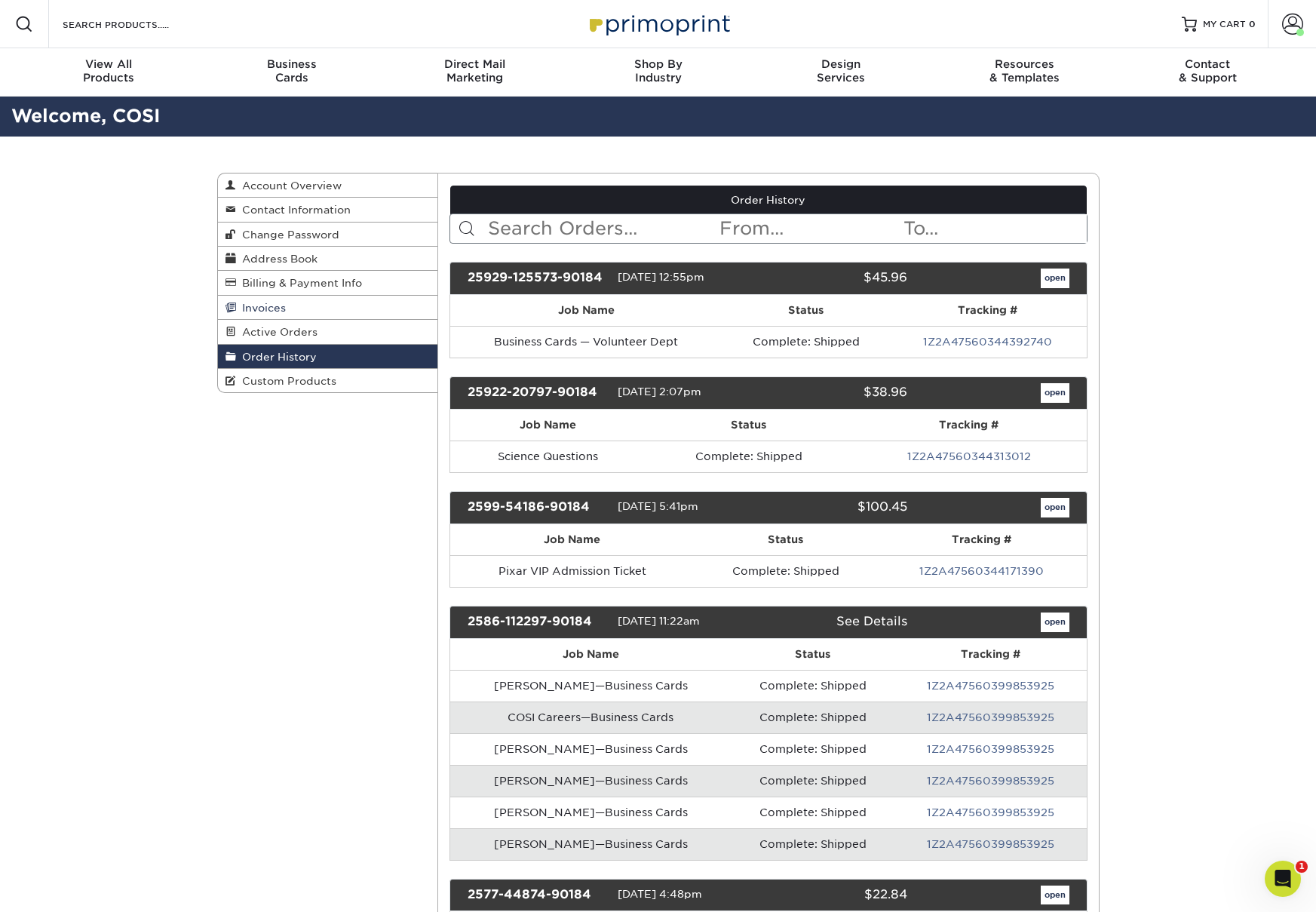  Describe the element at coordinates (328, 332) in the screenshot. I see `a: Active Orders` at that location.